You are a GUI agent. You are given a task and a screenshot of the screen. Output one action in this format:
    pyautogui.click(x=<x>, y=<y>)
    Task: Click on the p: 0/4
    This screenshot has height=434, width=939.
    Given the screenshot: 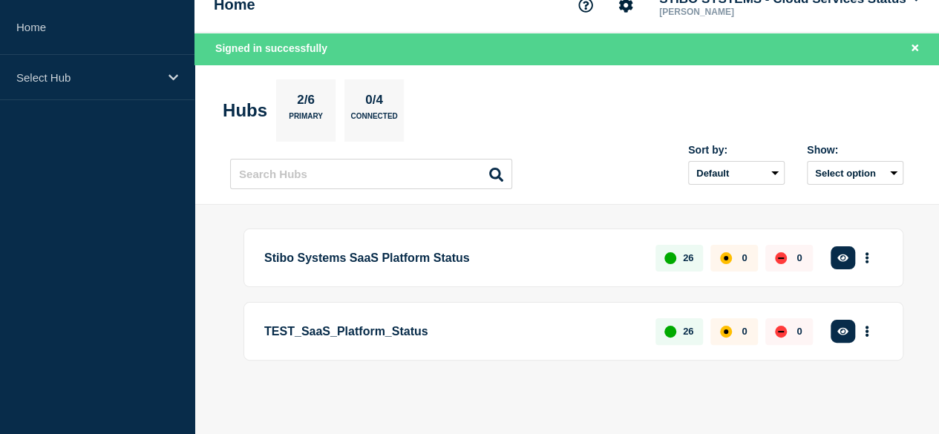 What is the action you would take?
    pyautogui.click(x=374, y=102)
    